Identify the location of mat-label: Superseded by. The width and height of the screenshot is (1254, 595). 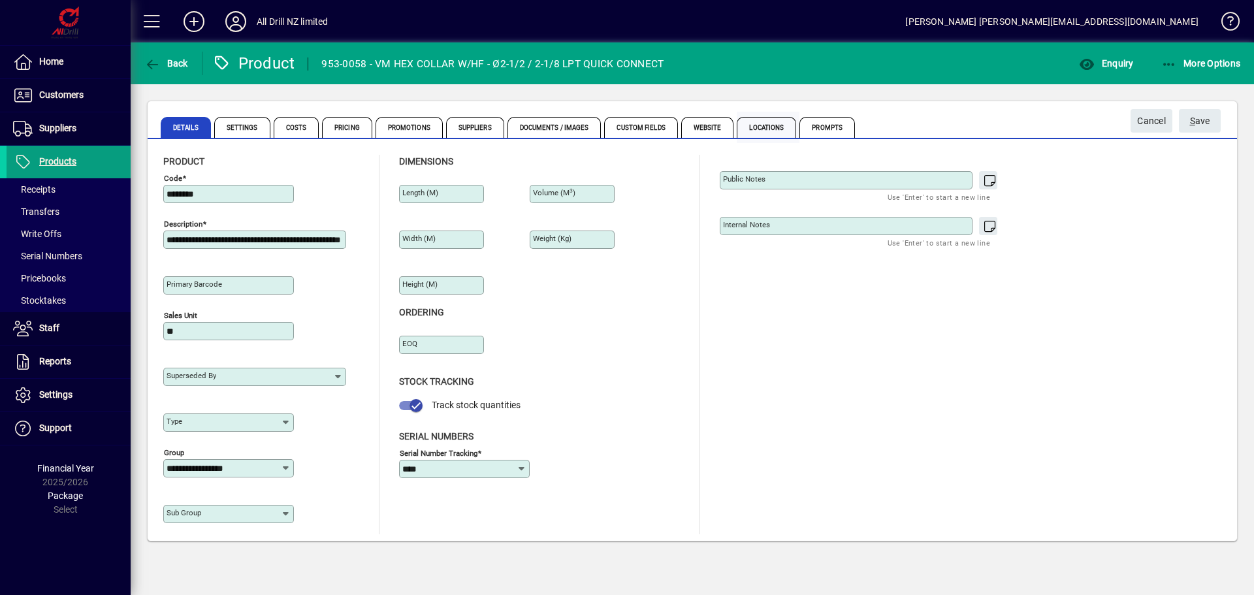
(191, 376).